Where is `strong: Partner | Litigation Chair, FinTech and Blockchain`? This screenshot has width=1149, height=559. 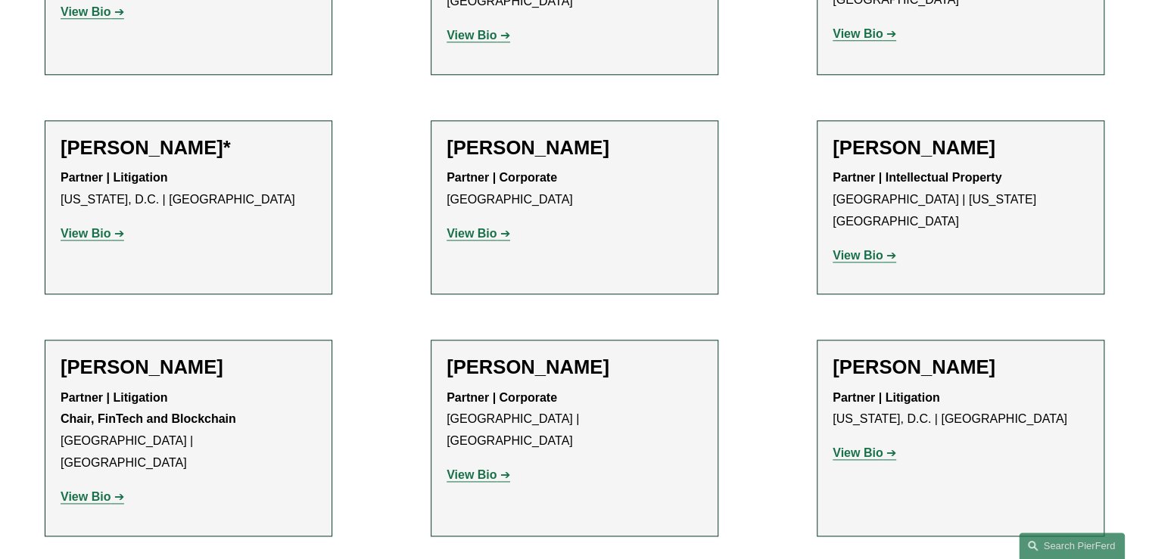
strong: Partner | Litigation Chair, FinTech and Blockchain is located at coordinates (148, 409).